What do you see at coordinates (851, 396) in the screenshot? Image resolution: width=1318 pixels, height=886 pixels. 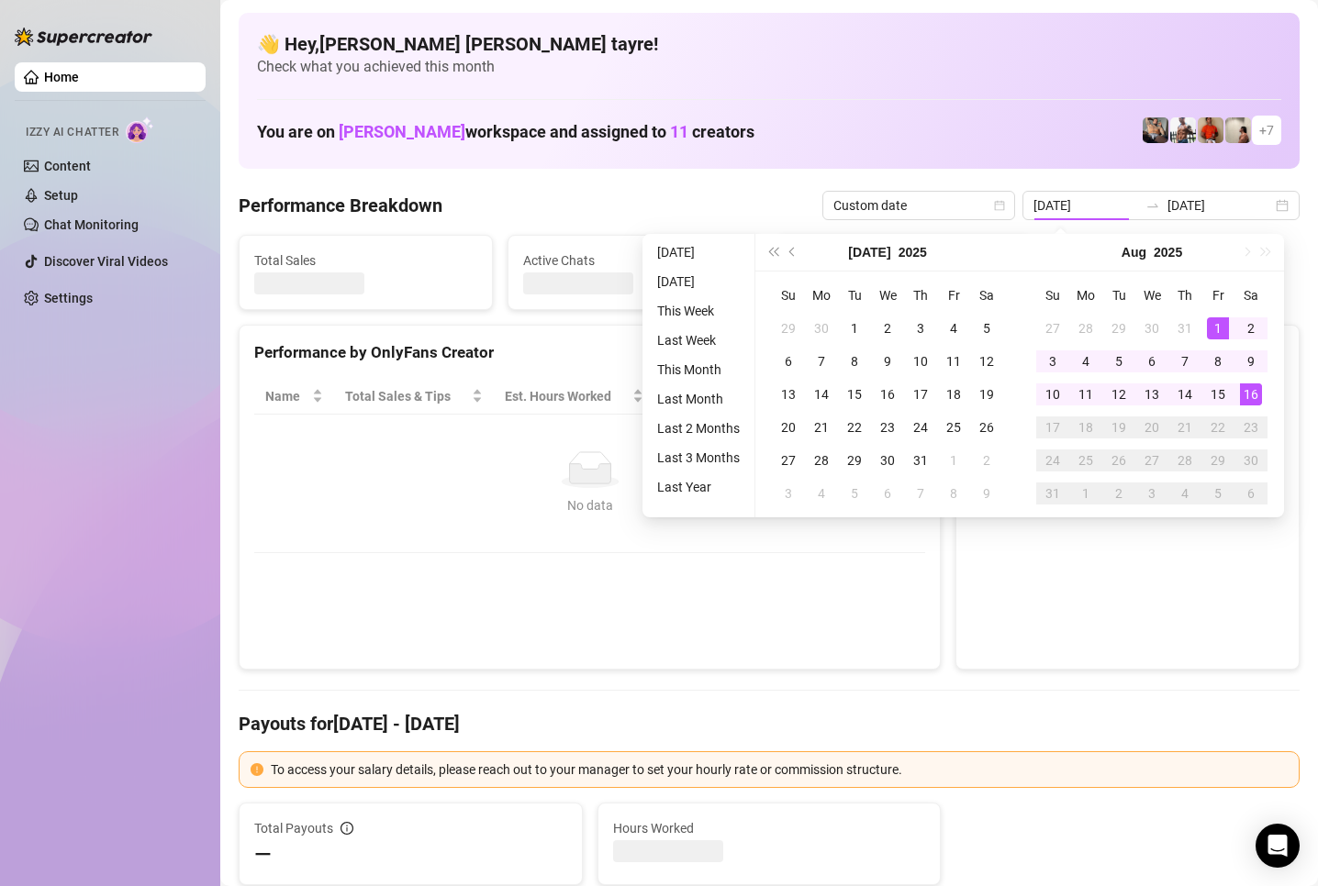 I see `th: Chat Conversion` at bounding box center [851, 396].